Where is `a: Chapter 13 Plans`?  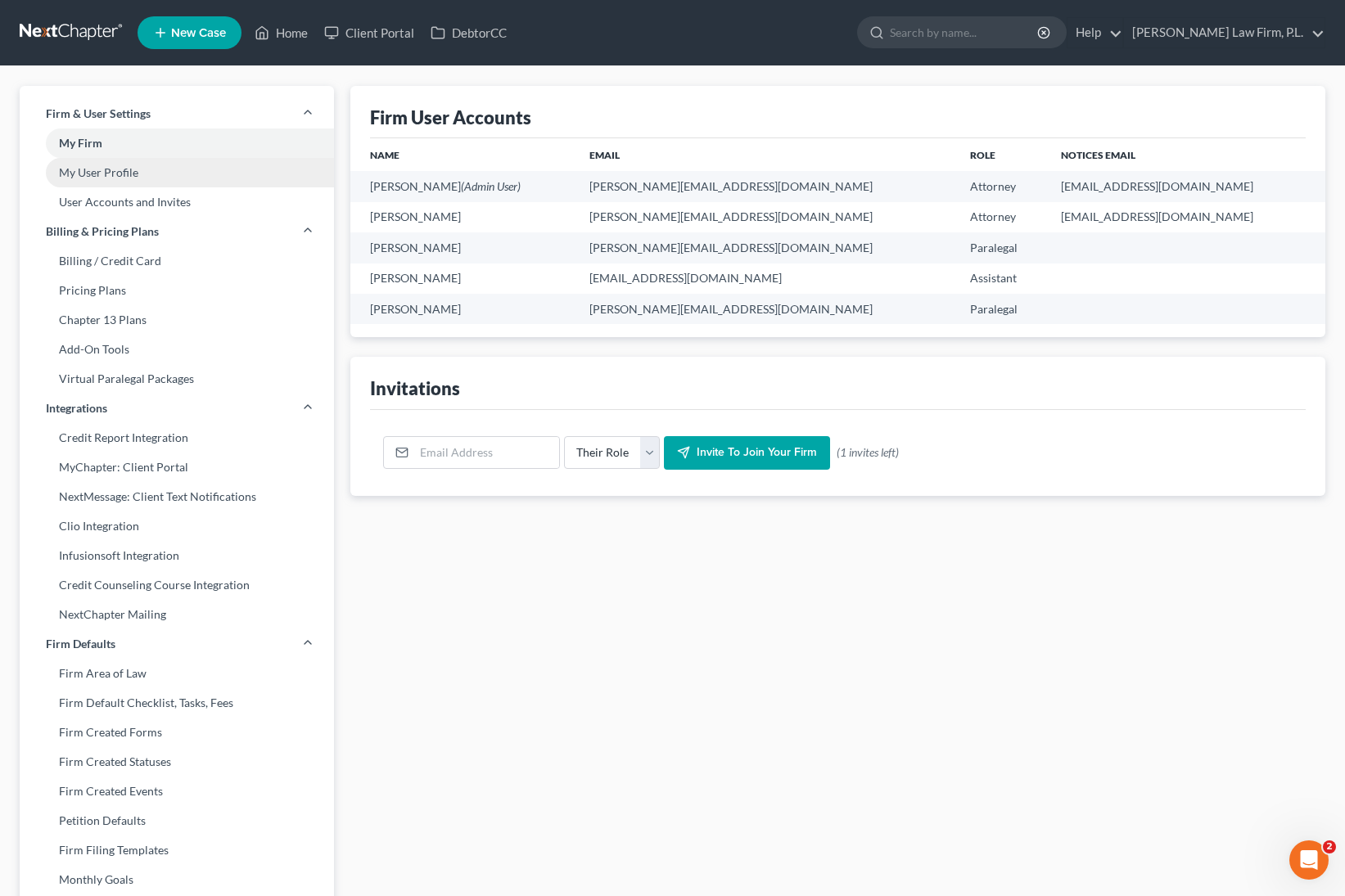
a: Chapter 13 Plans is located at coordinates (177, 320).